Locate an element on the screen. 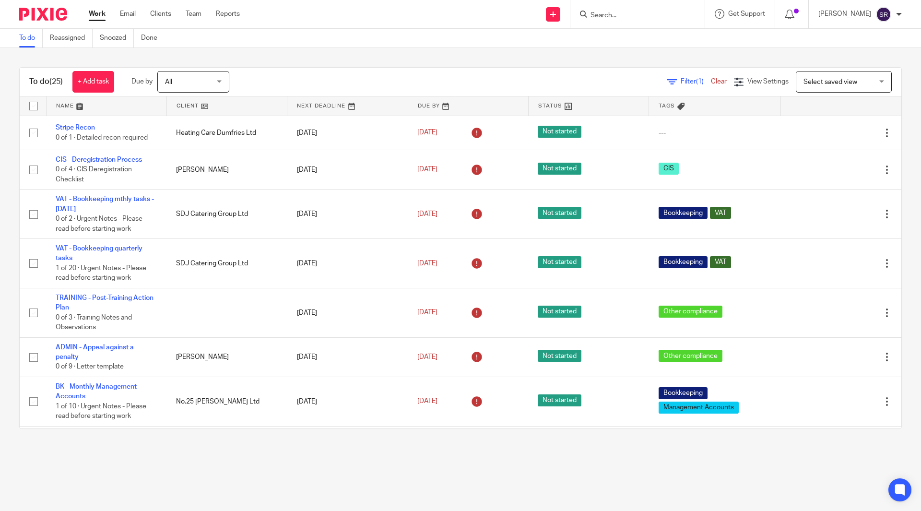  a: Stripe Recon is located at coordinates (75, 128).